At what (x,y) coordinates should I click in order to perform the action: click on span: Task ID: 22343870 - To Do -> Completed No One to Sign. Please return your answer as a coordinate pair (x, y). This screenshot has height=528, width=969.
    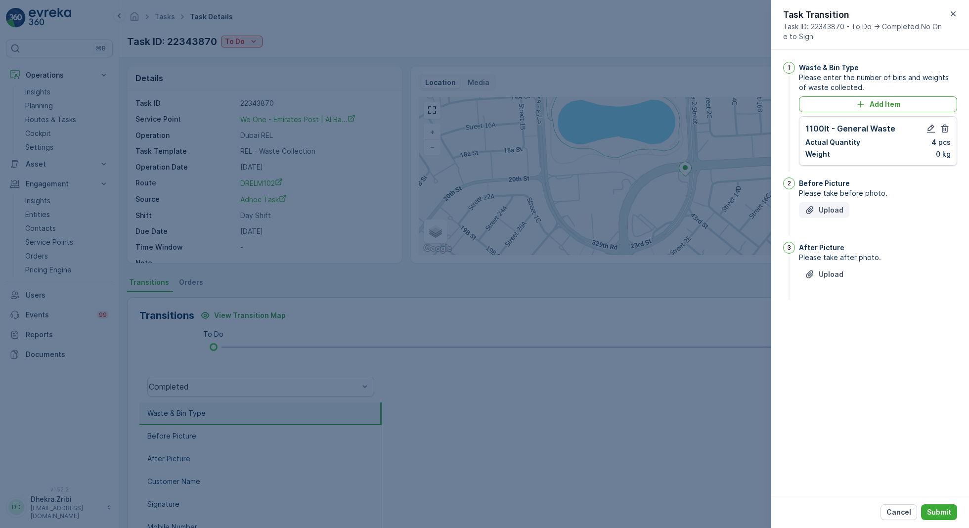
    Looking at the image, I should click on (865, 32).